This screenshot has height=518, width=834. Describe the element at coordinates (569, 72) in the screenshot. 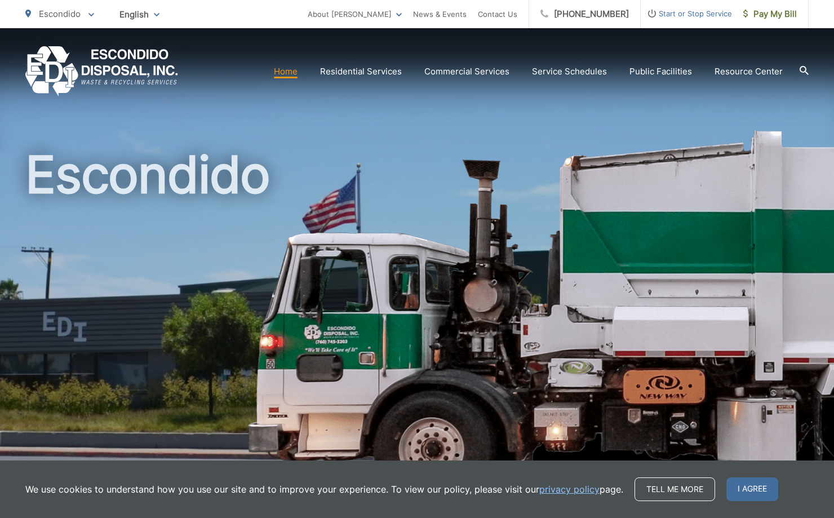

I see `a: Service Schedules` at that location.